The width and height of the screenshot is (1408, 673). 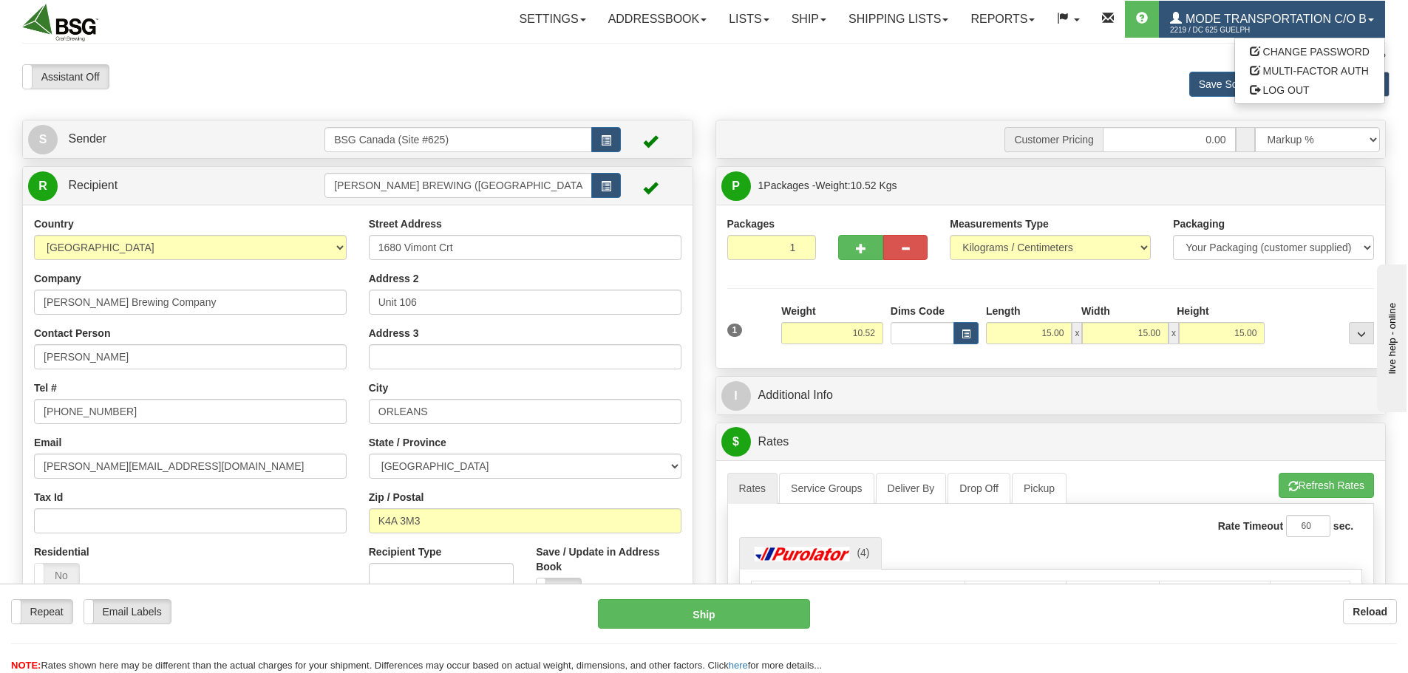 What do you see at coordinates (42, 612) in the screenshot?
I see `label: Repeat` at bounding box center [42, 612].